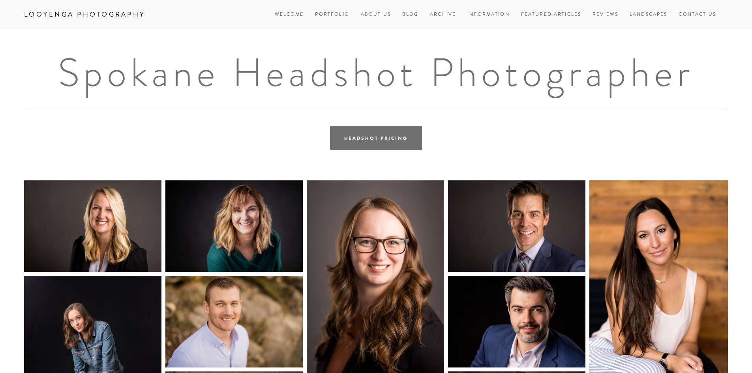  What do you see at coordinates (289, 14) in the screenshot?
I see `a: Welcome` at bounding box center [289, 14].